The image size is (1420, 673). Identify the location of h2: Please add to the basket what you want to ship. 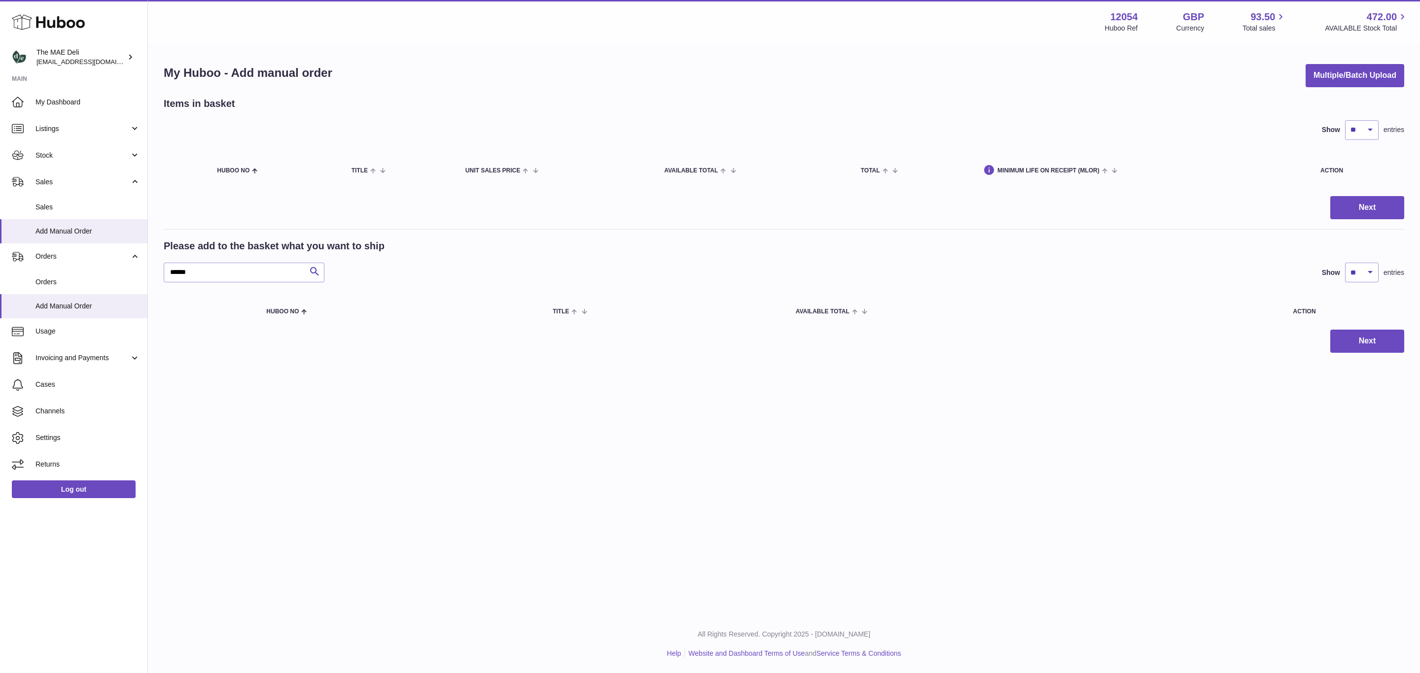
(274, 246).